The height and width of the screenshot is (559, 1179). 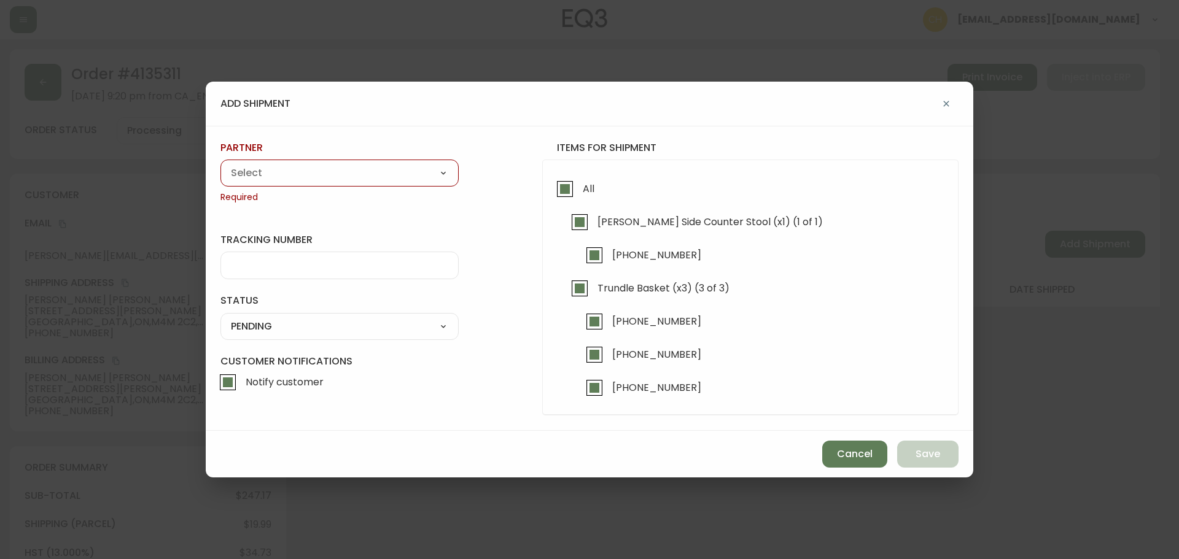 What do you see at coordinates (284, 382) in the screenshot?
I see `span: Notify customer` at bounding box center [284, 382].